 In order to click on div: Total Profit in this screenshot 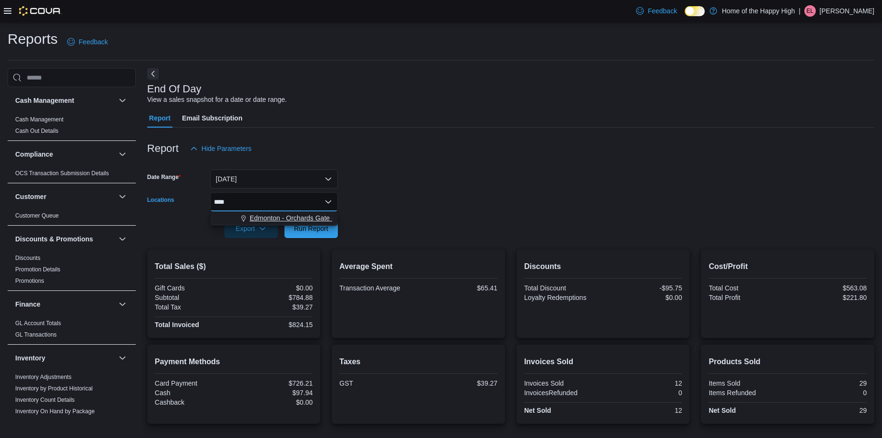, I will do `click(747, 298)`.